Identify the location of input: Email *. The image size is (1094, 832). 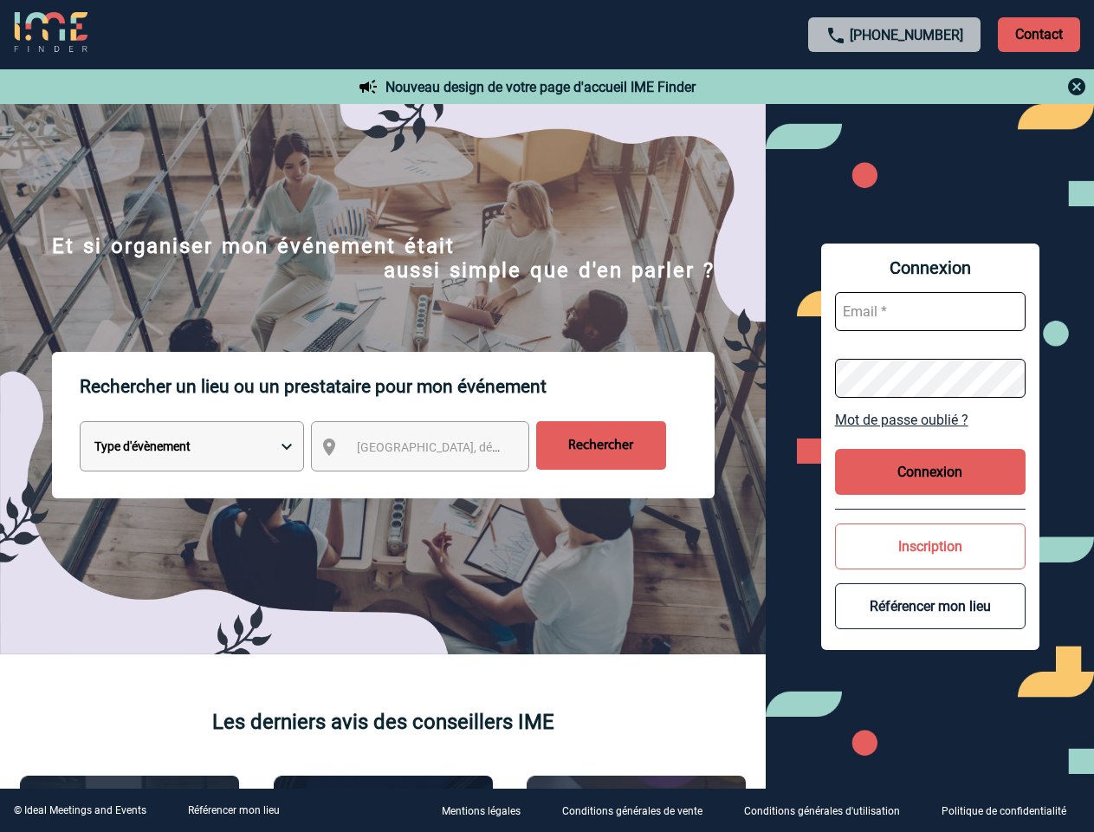
(930, 311).